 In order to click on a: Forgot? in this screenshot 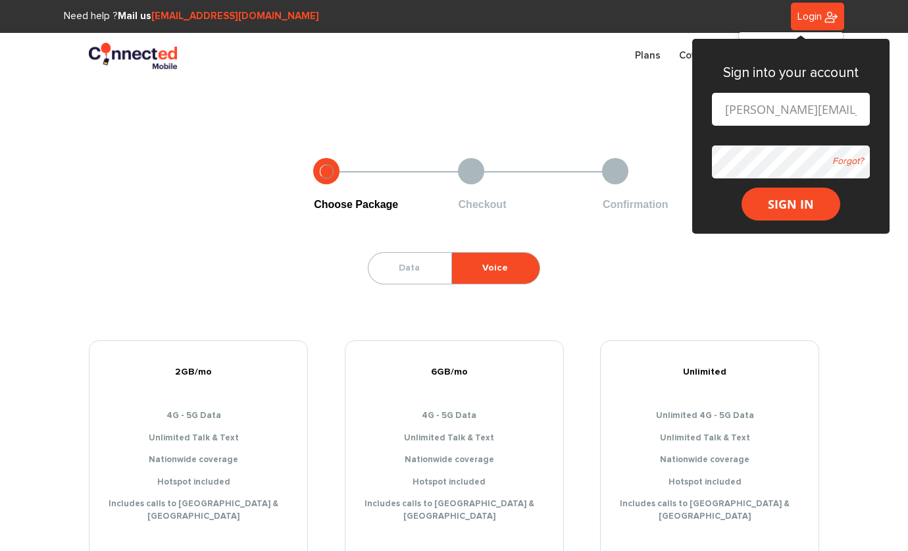, I will do `click(847, 161)`.